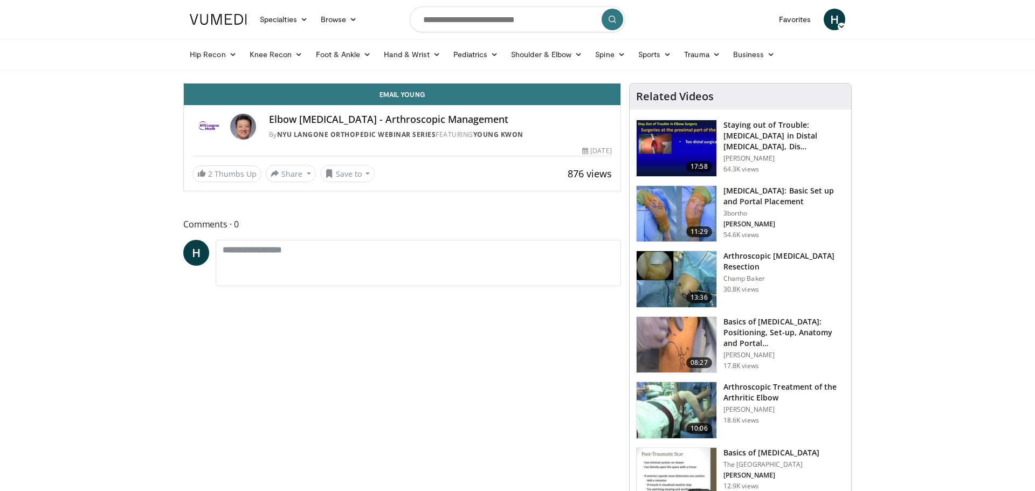 The width and height of the screenshot is (1035, 491). What do you see at coordinates (290, 174) in the screenshot?
I see `button: Share` at bounding box center [290, 174].